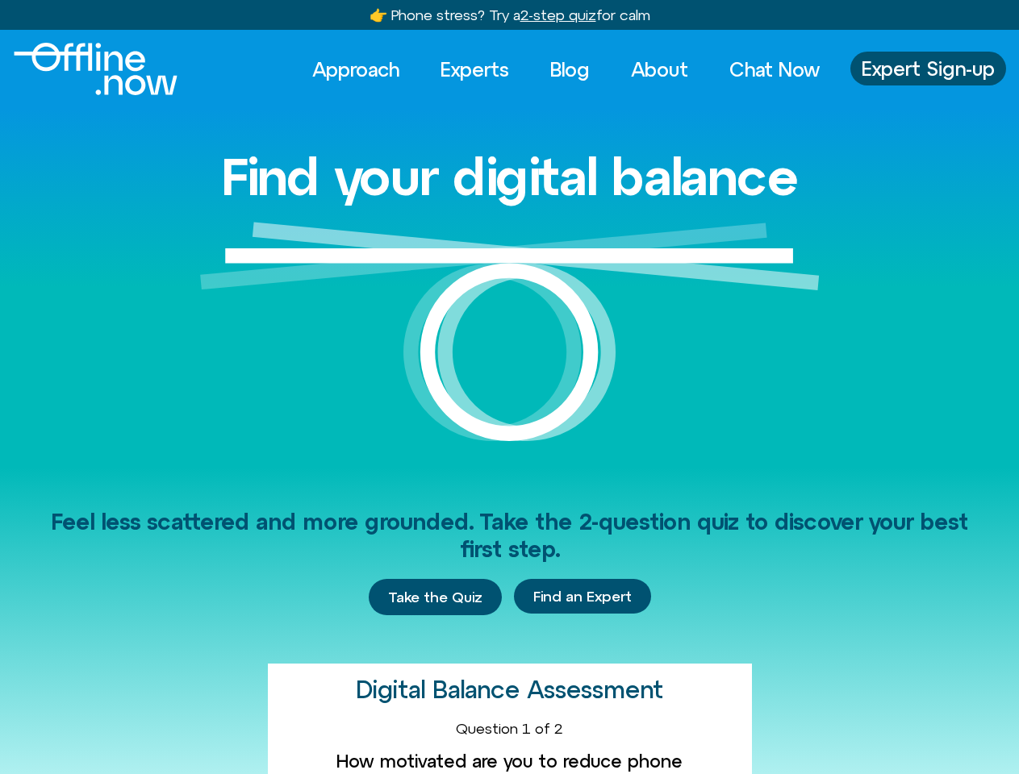  Describe the element at coordinates (774, 69) in the screenshot. I see `a: Chat Now` at that location.